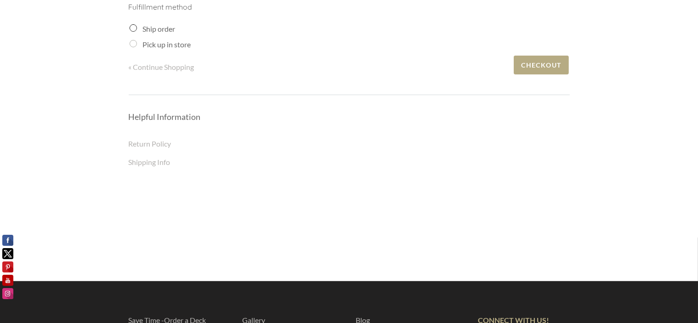 This screenshot has height=323, width=698. I want to click on h4: Helpful Information, so click(349, 117).